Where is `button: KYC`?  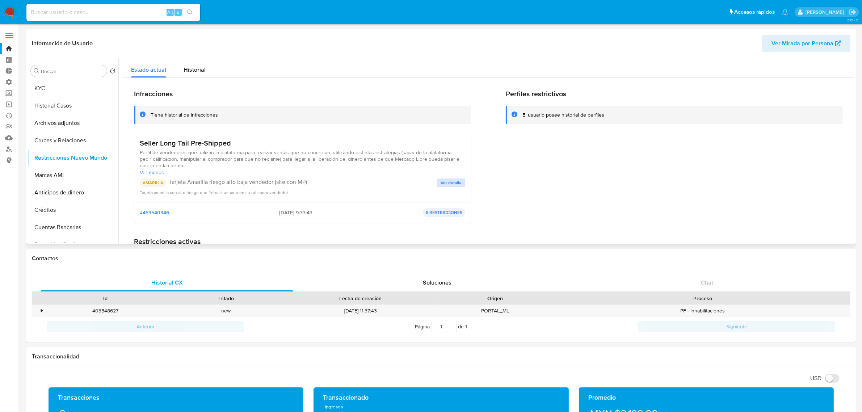 button: KYC is located at coordinates (73, 88).